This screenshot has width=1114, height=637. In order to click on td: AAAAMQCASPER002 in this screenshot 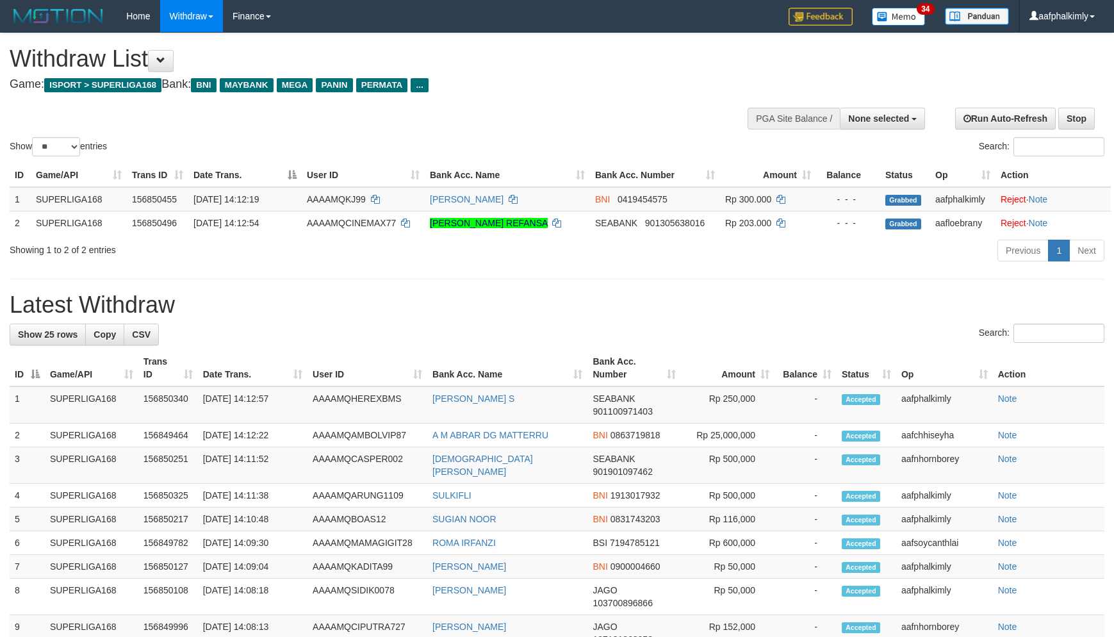, I will do `click(367, 465)`.